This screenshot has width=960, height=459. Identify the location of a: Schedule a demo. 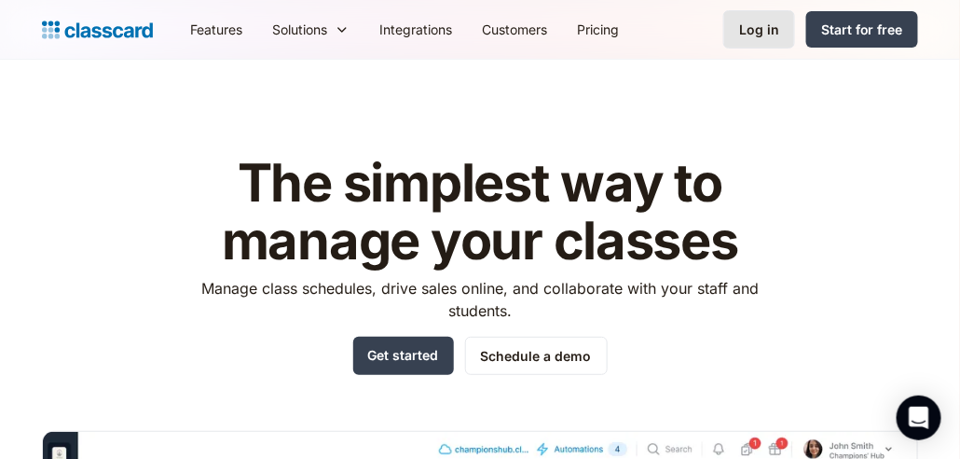
(536, 355).